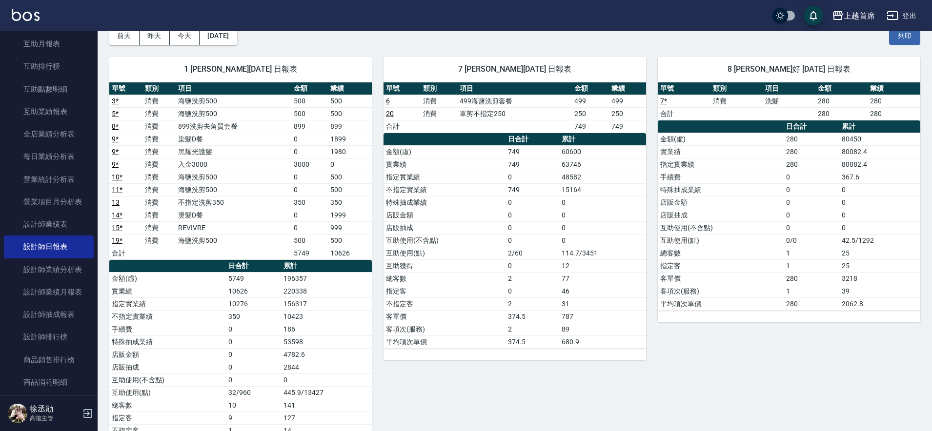 The image size is (932, 431). Describe the element at coordinates (49, 360) in the screenshot. I see `a: 商品銷售排行榜` at that location.